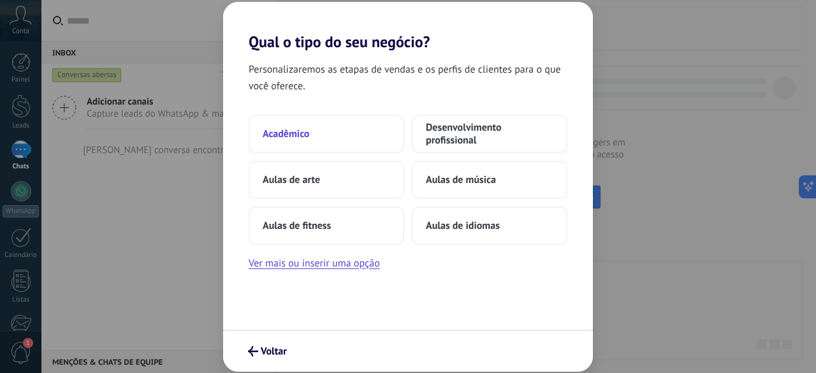  I want to click on span: Aulas de idiomas, so click(463, 226).